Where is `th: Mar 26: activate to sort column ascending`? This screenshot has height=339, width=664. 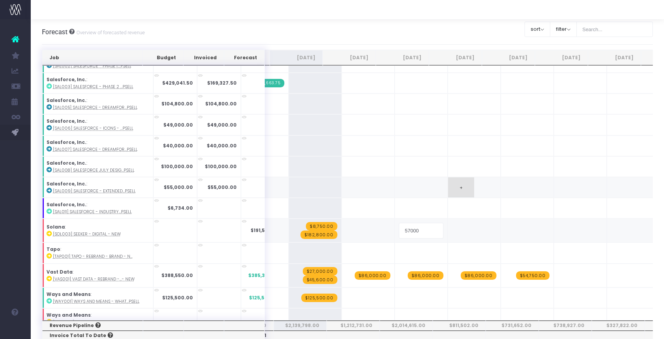 th: Mar 26: activate to sort column ascending is located at coordinates (562, 58).